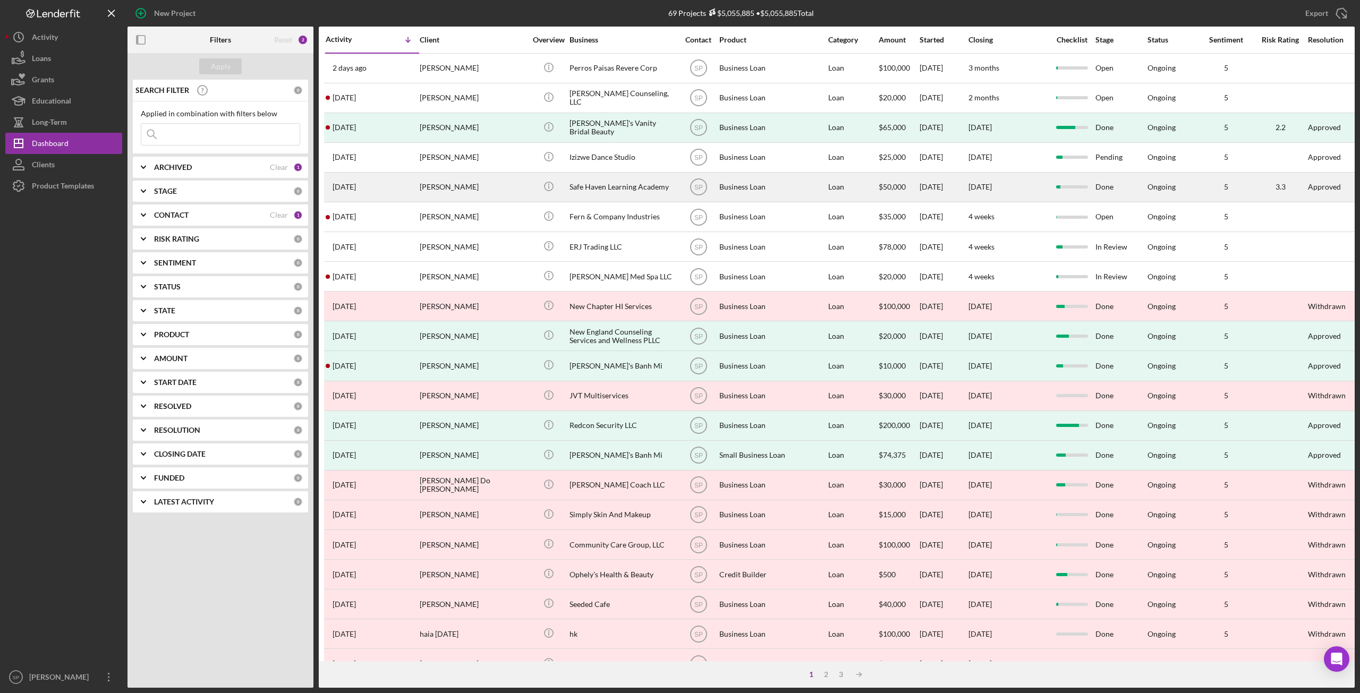 Image resolution: width=1360 pixels, height=693 pixels. What do you see at coordinates (623, 396) in the screenshot?
I see `div: JVT Multiservices` at bounding box center [623, 396].